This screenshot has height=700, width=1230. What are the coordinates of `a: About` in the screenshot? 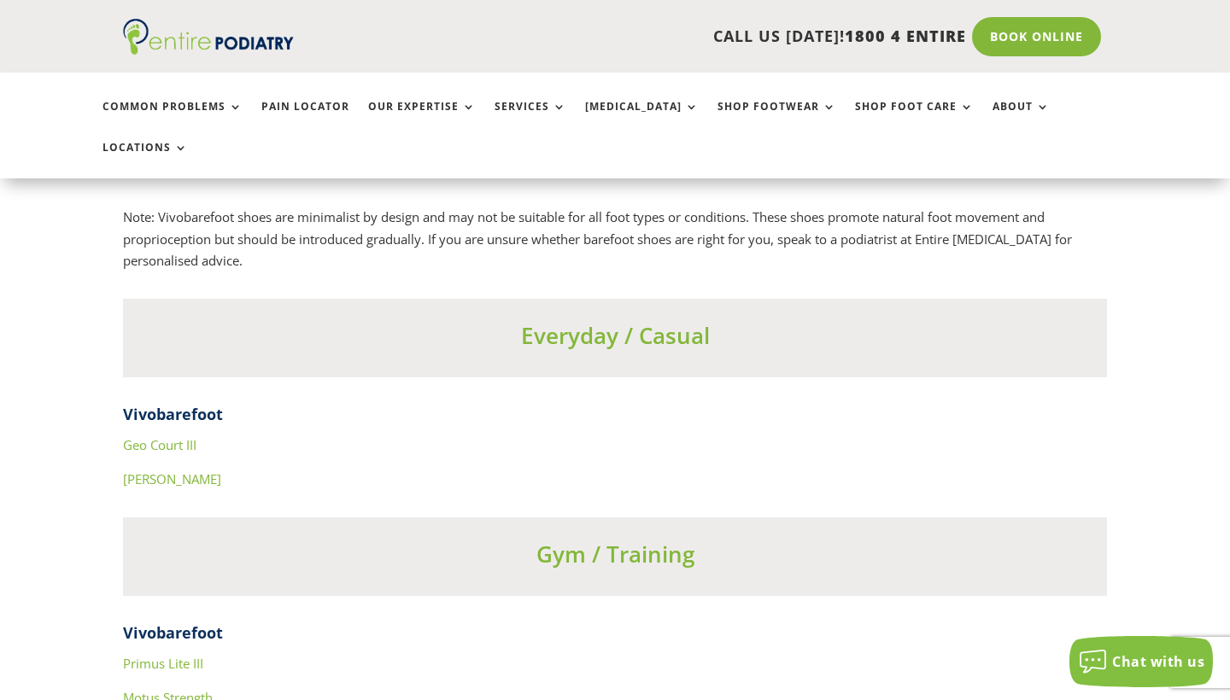 It's located at (1020, 119).